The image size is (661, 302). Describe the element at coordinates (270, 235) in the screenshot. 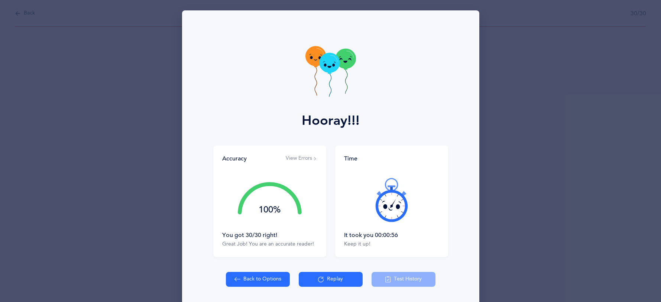

I see `div: You got 30/30 right!` at that location.